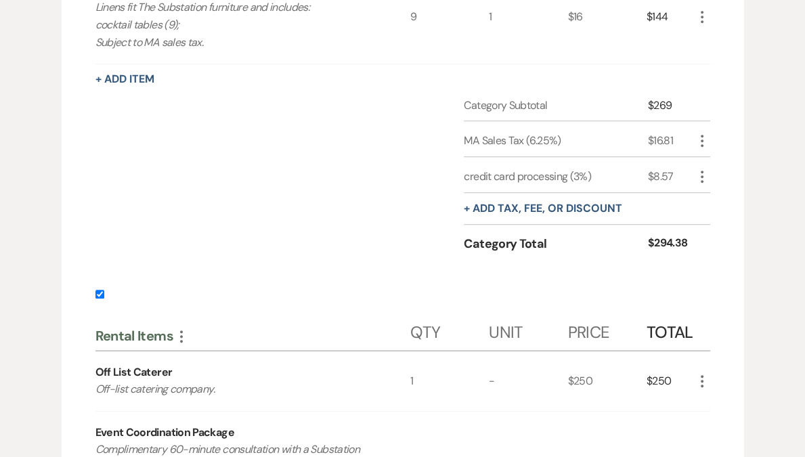 This screenshot has height=457, width=805. Describe the element at coordinates (555, 141) in the screenshot. I see `div: MA Sales Tax (6.25%)` at that location.